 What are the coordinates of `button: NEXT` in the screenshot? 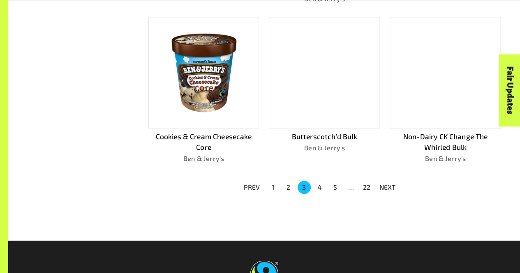 It's located at (387, 187).